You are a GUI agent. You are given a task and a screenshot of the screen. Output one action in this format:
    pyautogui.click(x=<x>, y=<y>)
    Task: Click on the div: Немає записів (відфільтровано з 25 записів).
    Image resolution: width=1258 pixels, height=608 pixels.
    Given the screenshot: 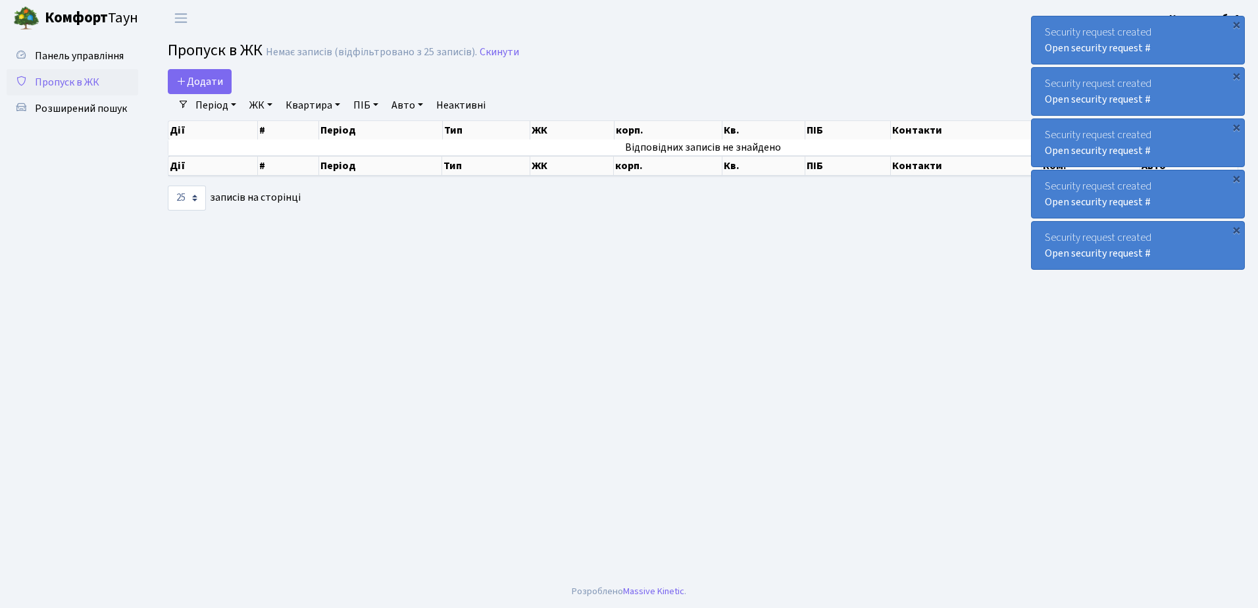 What is the action you would take?
    pyautogui.click(x=371, y=52)
    